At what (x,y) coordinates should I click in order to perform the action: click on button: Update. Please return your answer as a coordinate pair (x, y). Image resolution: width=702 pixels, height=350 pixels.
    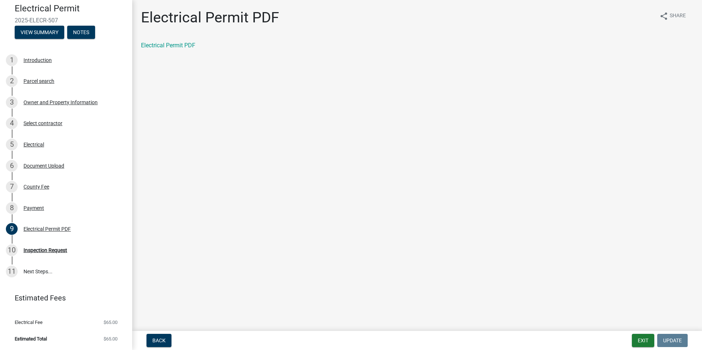
    Looking at the image, I should click on (672, 341).